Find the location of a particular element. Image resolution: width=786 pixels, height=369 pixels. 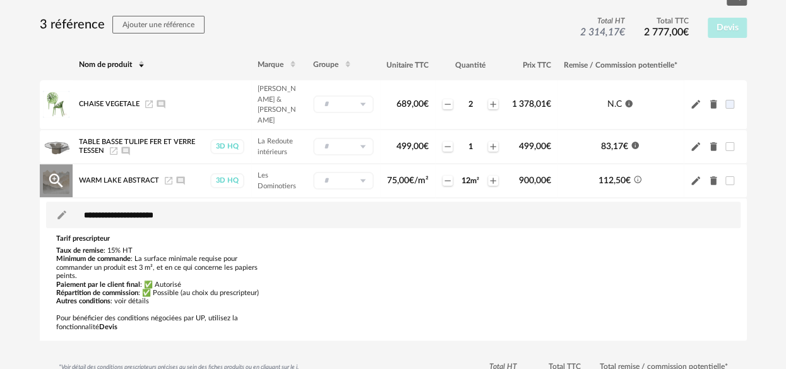

span: Nom de produit is located at coordinates (105, 64).